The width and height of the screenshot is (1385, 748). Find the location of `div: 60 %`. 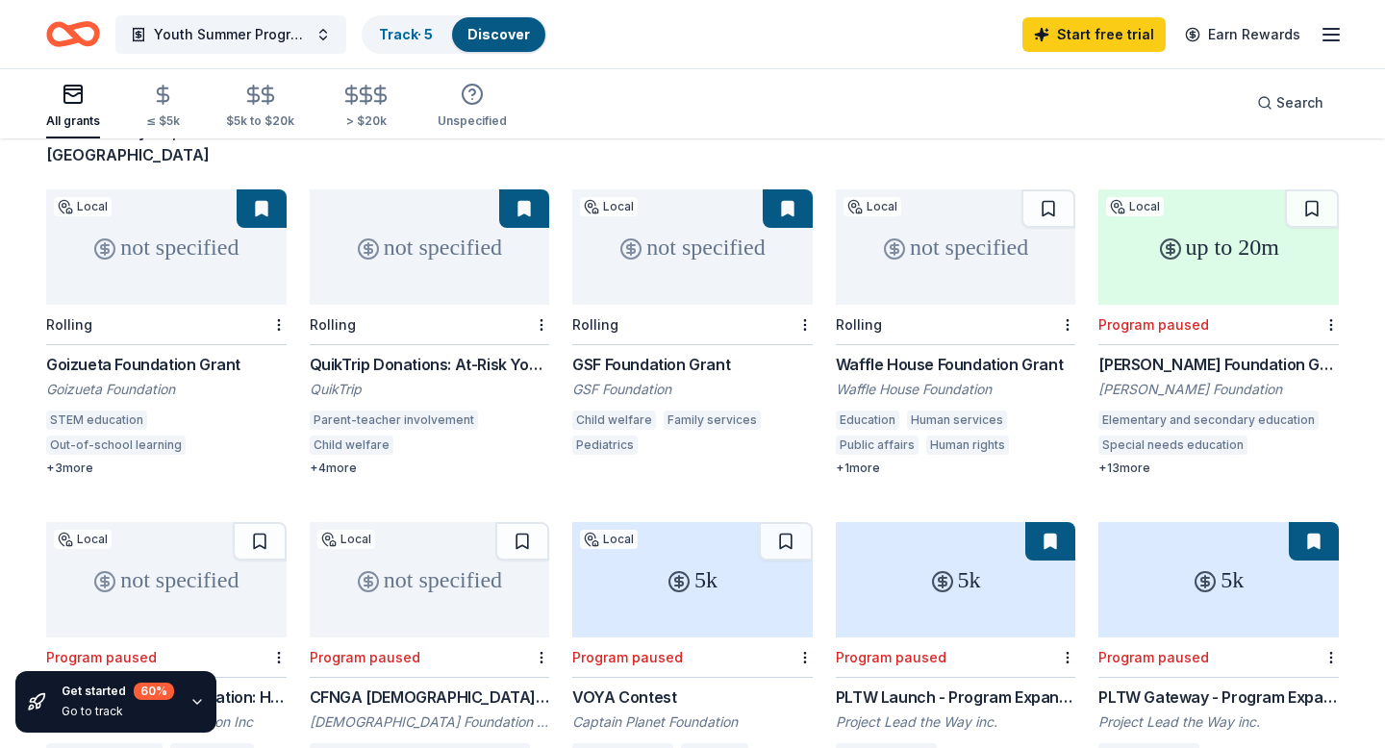

div: 60 % is located at coordinates (154, 692).